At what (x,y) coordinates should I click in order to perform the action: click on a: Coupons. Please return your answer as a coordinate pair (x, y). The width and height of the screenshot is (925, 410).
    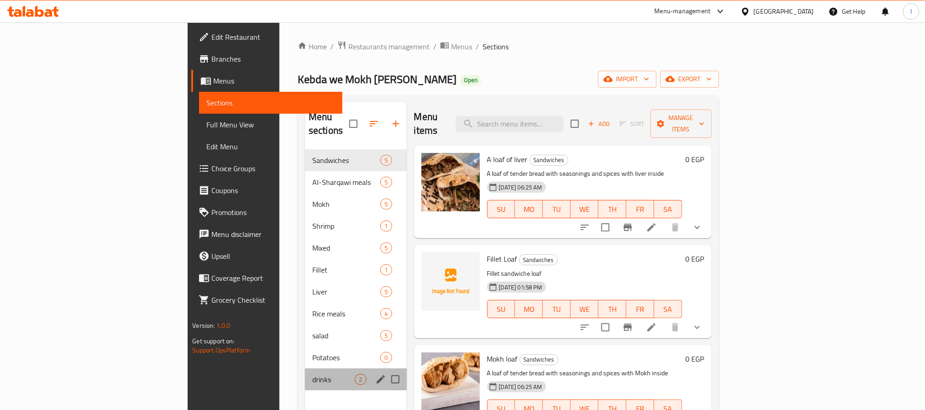
    Looking at the image, I should click on (267, 190).